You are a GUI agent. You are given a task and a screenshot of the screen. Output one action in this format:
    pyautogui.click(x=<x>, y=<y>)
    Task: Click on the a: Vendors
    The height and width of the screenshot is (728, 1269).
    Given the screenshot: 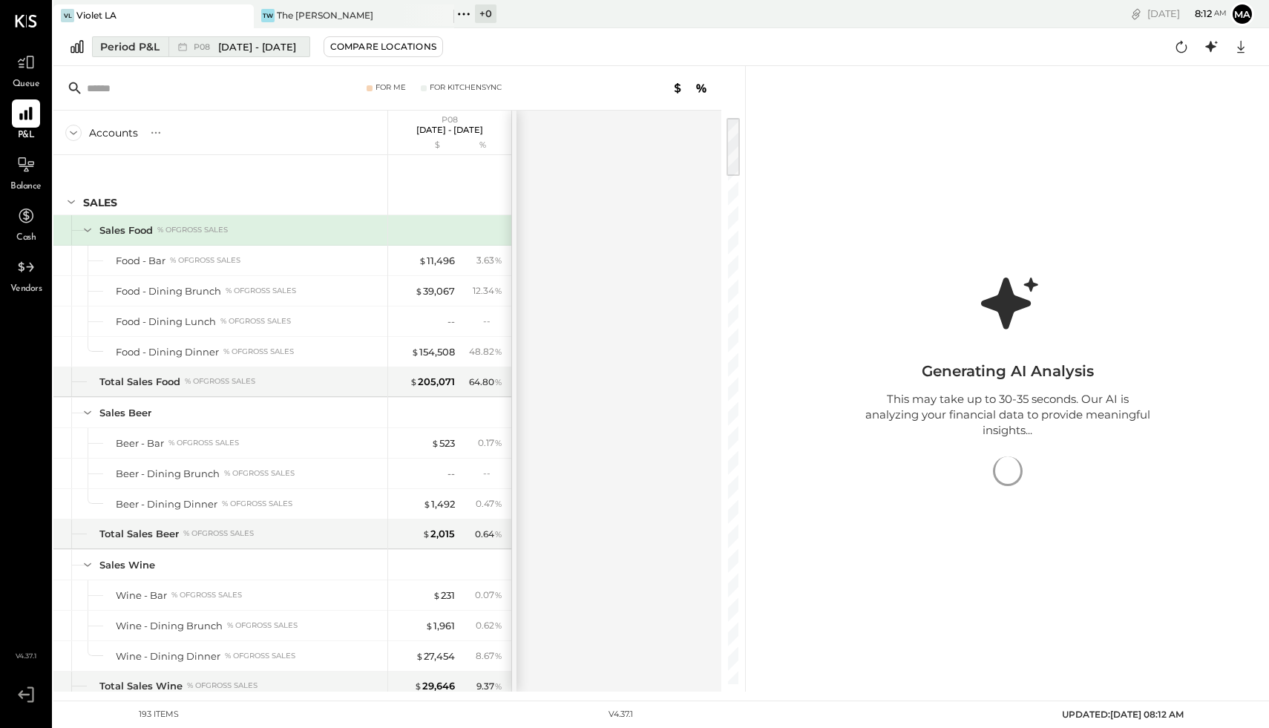 What is the action you would take?
    pyautogui.click(x=26, y=275)
    